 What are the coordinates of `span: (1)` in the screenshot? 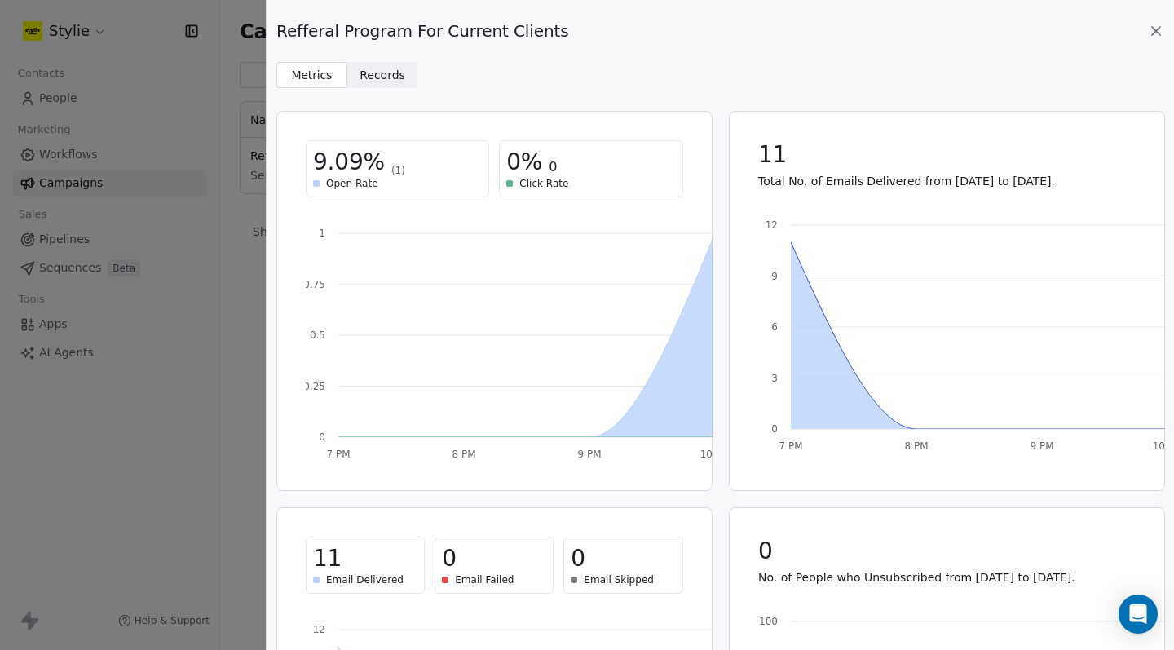 It's located at (398, 170).